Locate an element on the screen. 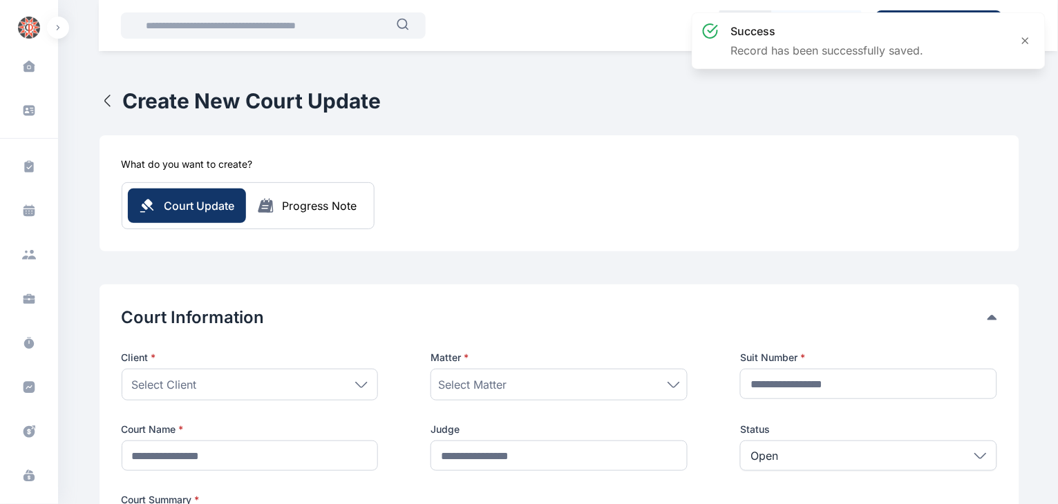  p: Record has been successfully saved. is located at coordinates (827, 50).